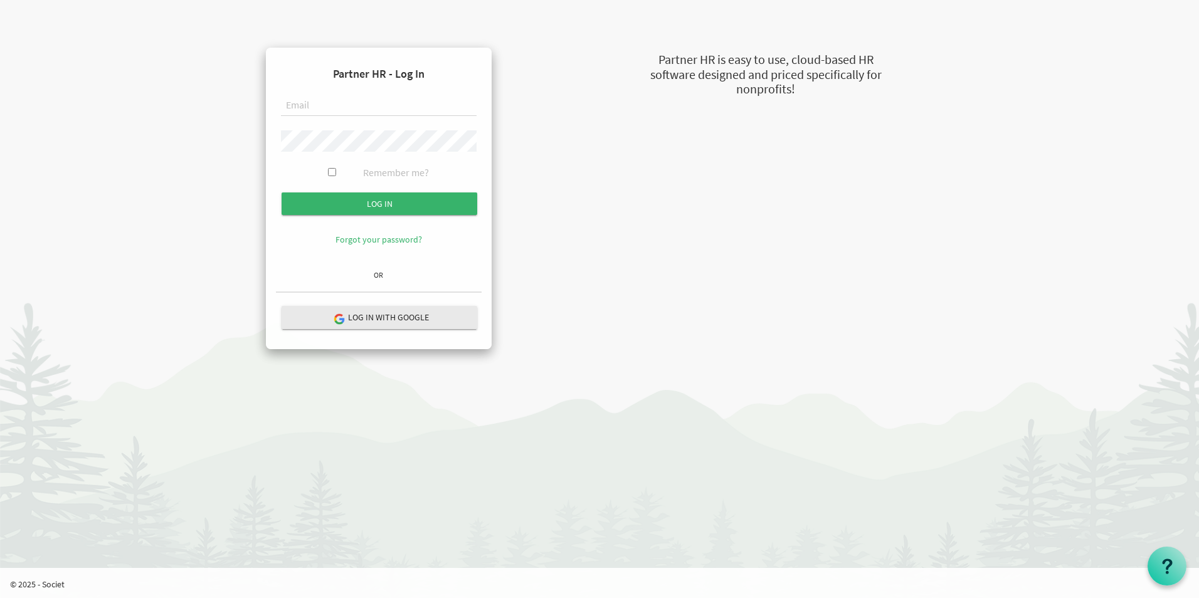 The height and width of the screenshot is (598, 1199). I want to click on button: Log in with Google, so click(379, 317).